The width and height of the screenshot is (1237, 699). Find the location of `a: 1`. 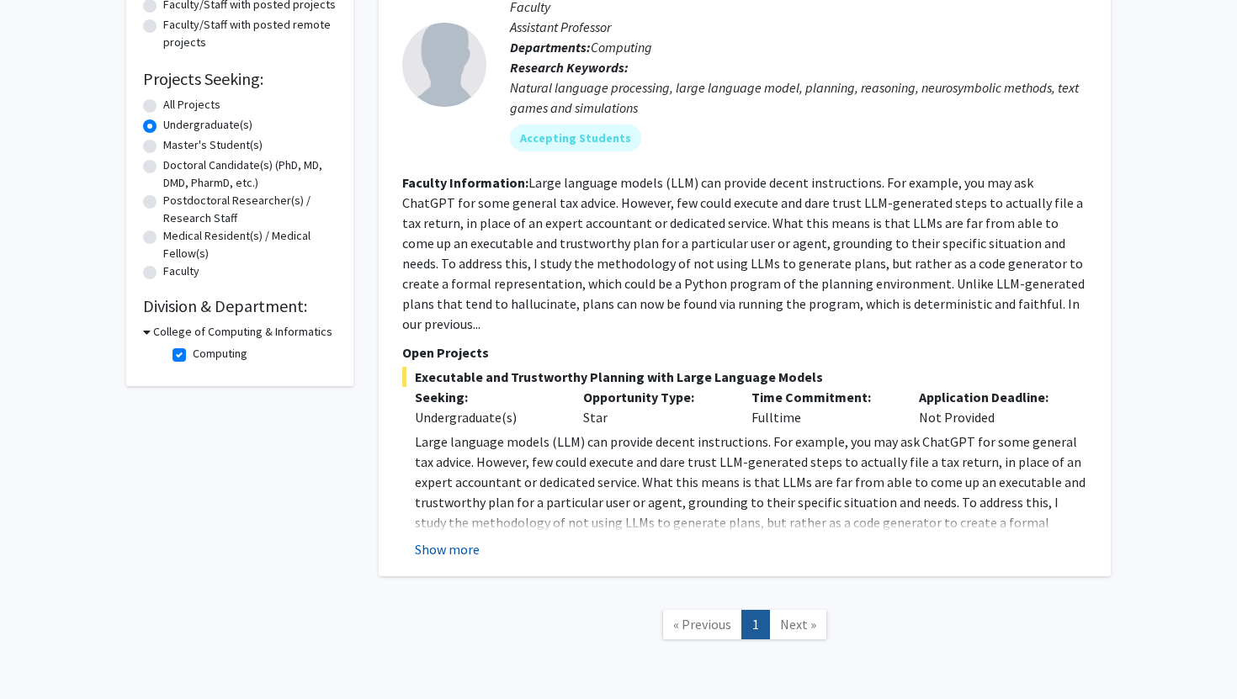

a: 1 is located at coordinates (756, 624).